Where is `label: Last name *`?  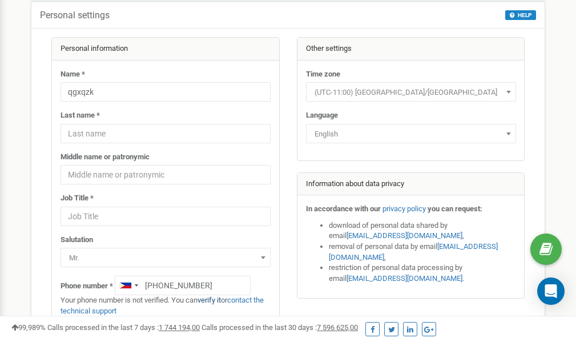 label: Last name * is located at coordinates (80, 115).